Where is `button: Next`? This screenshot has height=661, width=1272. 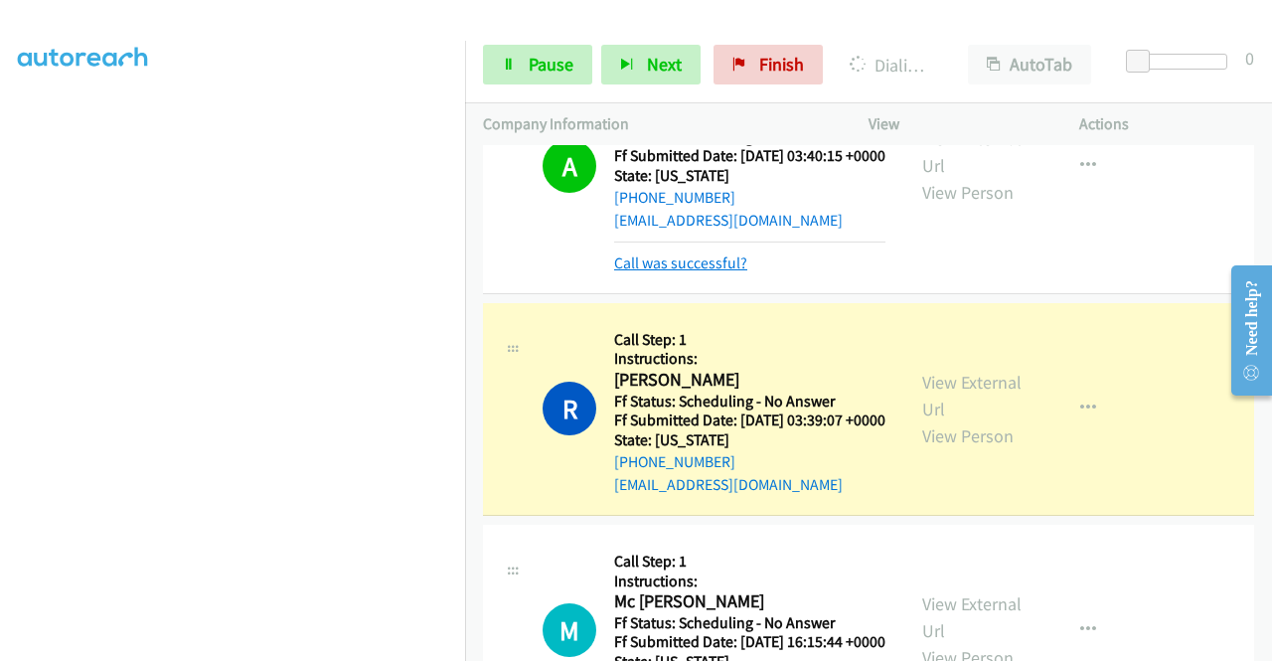
button: Next is located at coordinates (651, 65).